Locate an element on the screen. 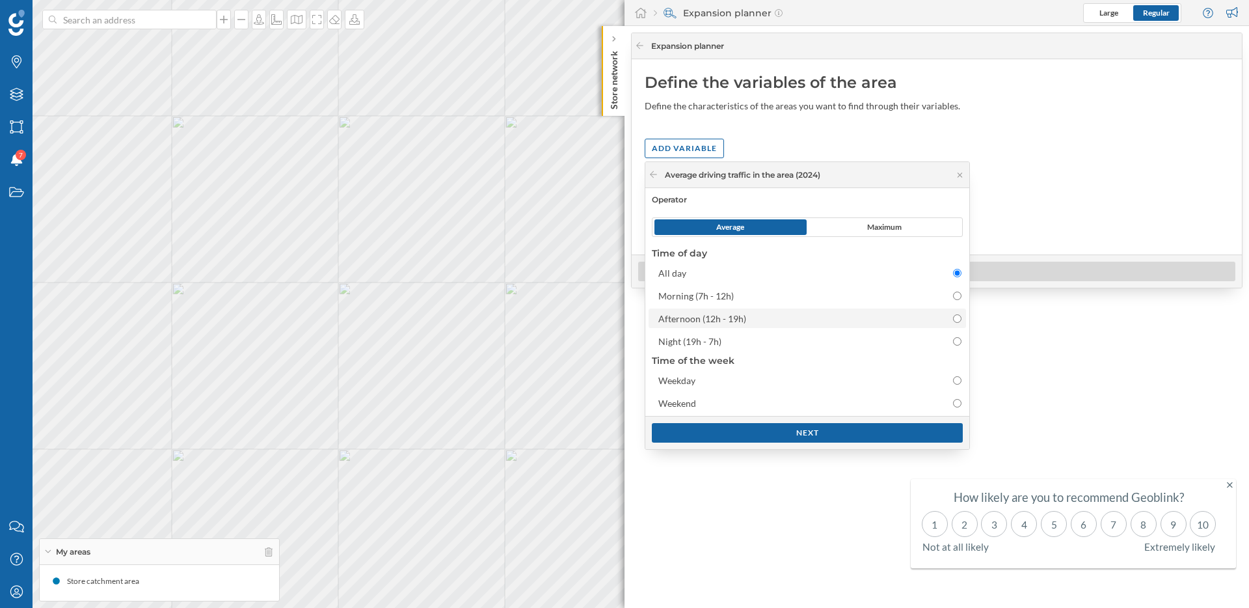 This screenshot has width=1249, height=608. div: 10 is located at coordinates (1203, 524).